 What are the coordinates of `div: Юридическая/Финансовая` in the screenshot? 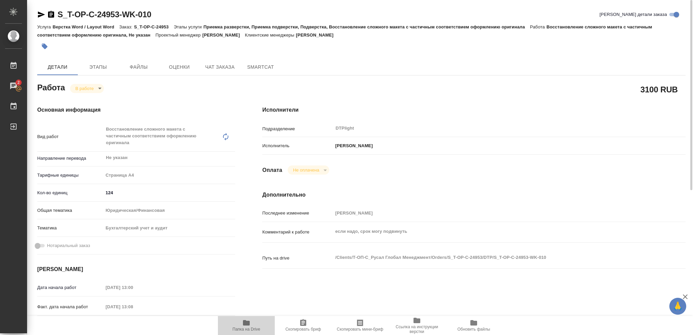 It's located at (169, 210).